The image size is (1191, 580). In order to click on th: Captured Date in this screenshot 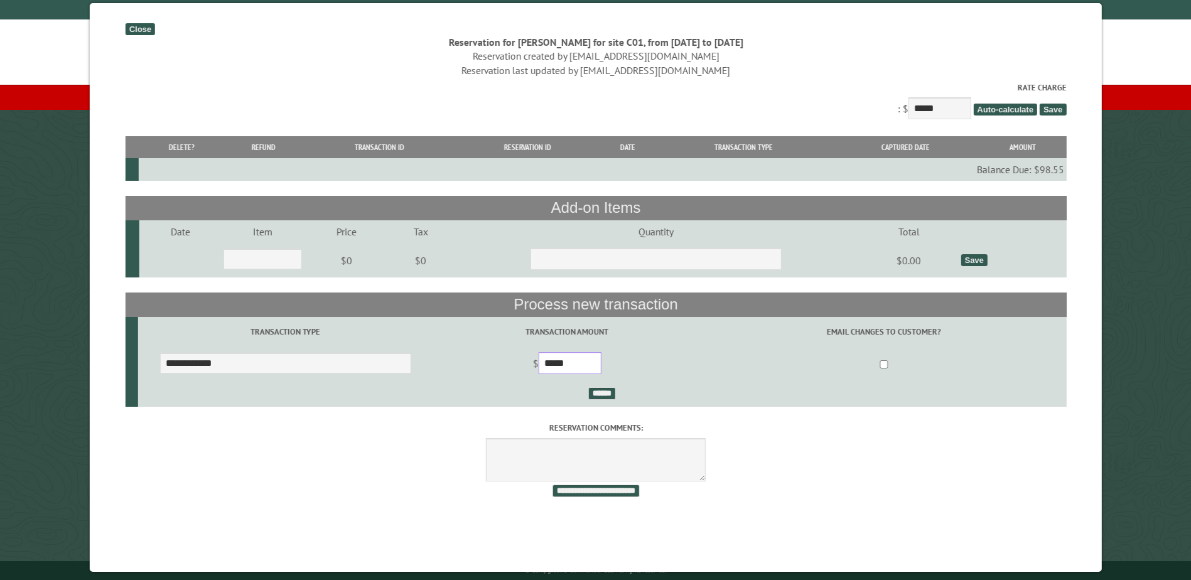, I will do `click(906, 147)`.